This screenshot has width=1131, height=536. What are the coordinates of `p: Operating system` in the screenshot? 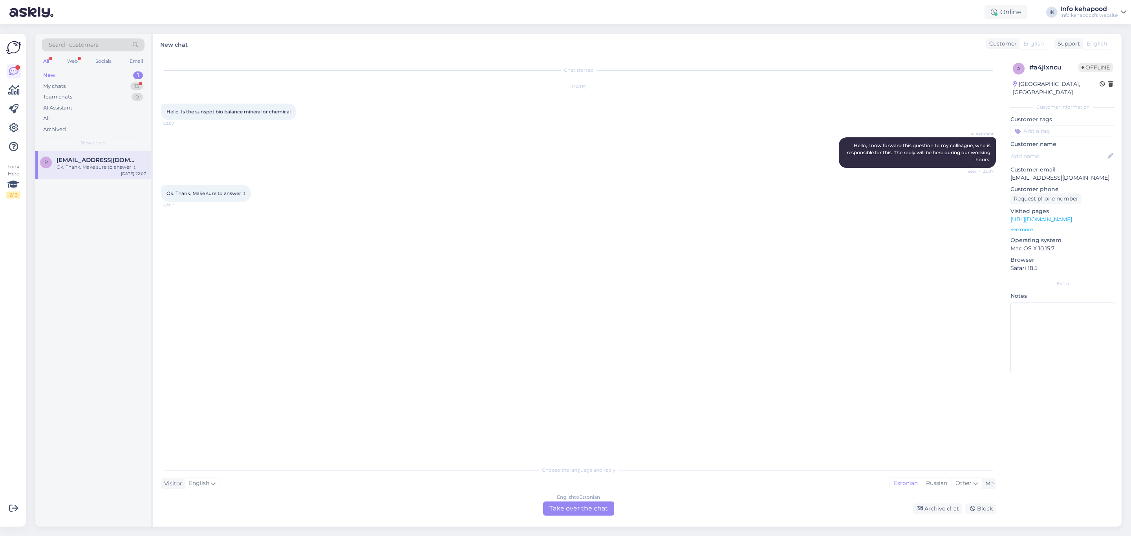 It's located at (1063, 240).